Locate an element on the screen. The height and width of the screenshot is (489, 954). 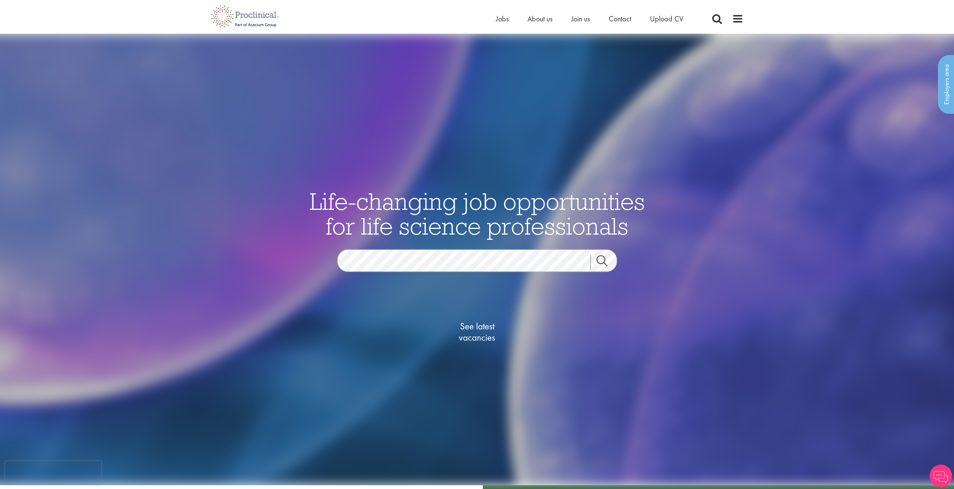
span: Jobs is located at coordinates (502, 19).